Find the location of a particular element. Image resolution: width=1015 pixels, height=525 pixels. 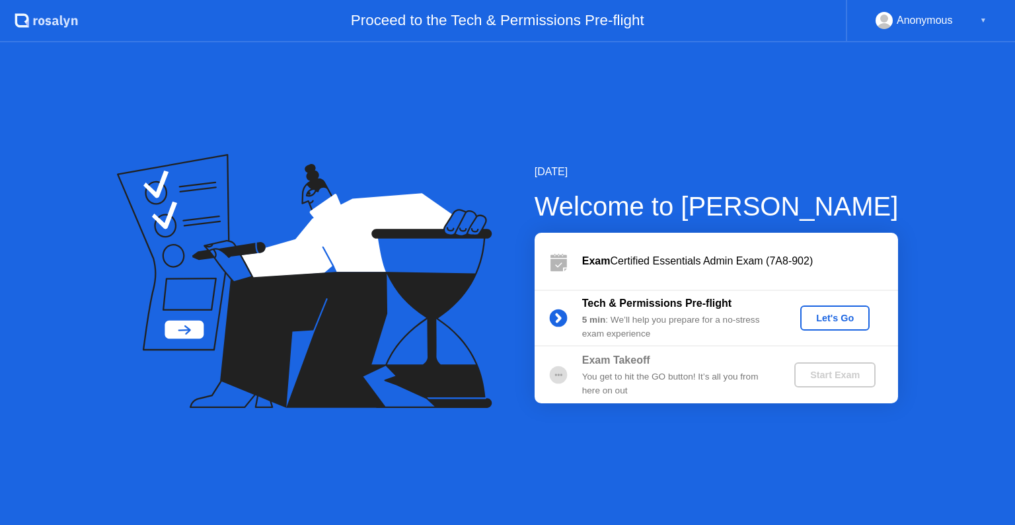

div: You get to hit the GO button! It’s all you from here on out is located at coordinates (677, 383).